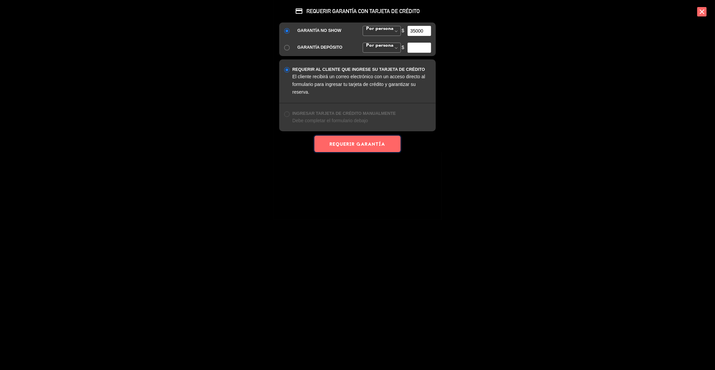 The height and width of the screenshot is (370, 715). What do you see at coordinates (358, 11) in the screenshot?
I see `span: REQUERIR GARANTÍA CON TARJETA DE CRÉDITO` at bounding box center [358, 11].